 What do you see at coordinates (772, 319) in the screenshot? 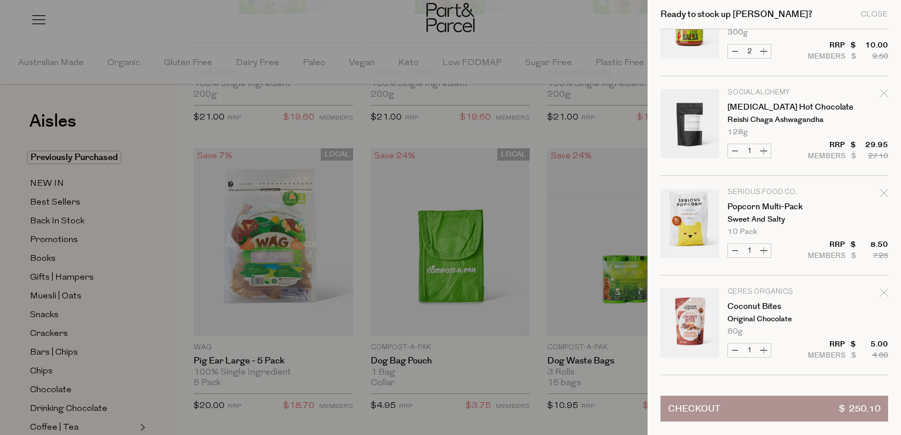
I see `p: Original Chocolate` at bounding box center [772, 319].